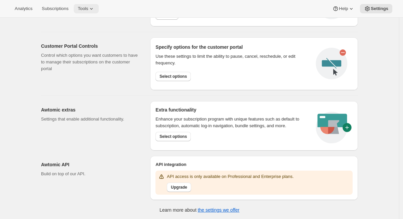  I want to click on h2: Customer Portal Controls, so click(90, 46).